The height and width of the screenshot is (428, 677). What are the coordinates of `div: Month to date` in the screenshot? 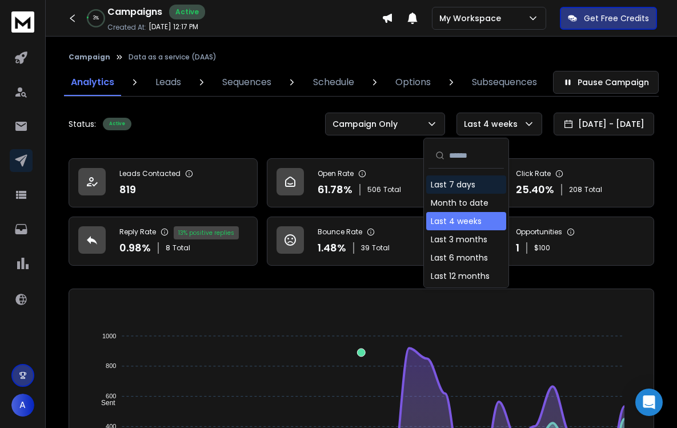 It's located at (459, 203).